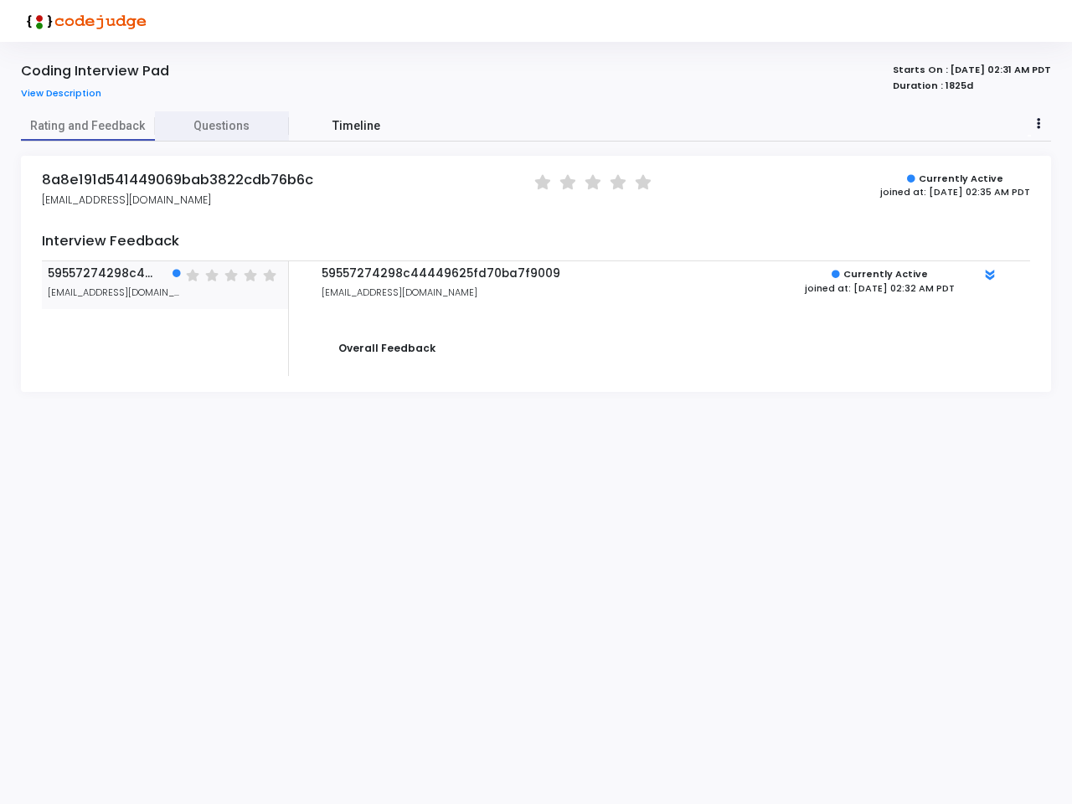 The height and width of the screenshot is (804, 1072). I want to click on div: Coding Interview Pad, so click(95, 71).